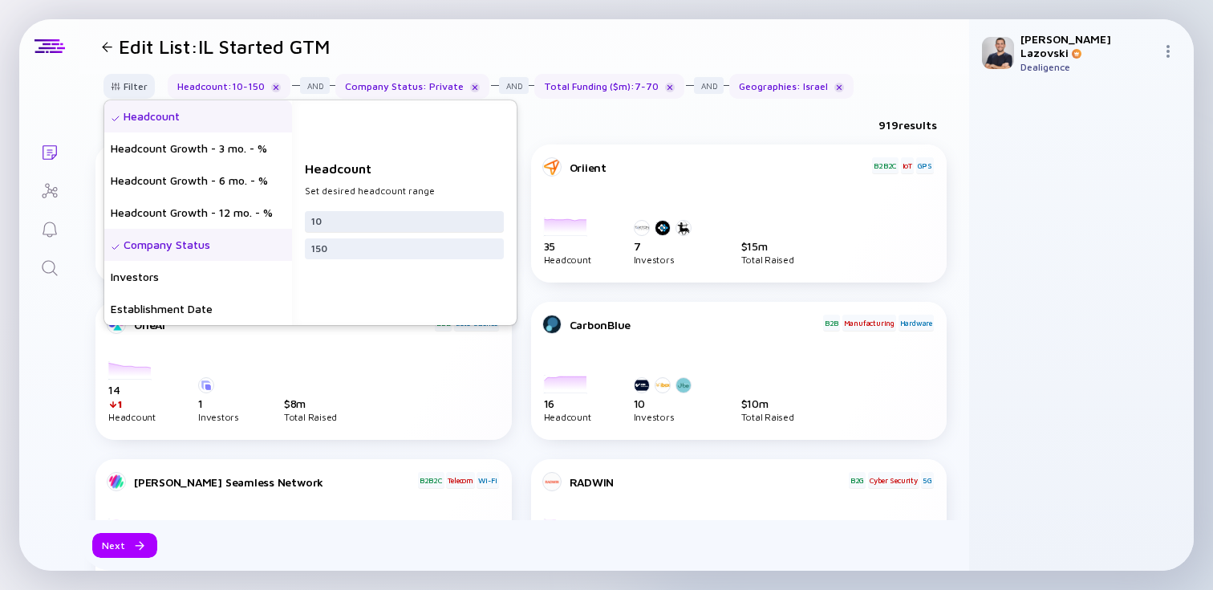 The height and width of the screenshot is (590, 1213). I want to click on a: Investor Map, so click(49, 189).